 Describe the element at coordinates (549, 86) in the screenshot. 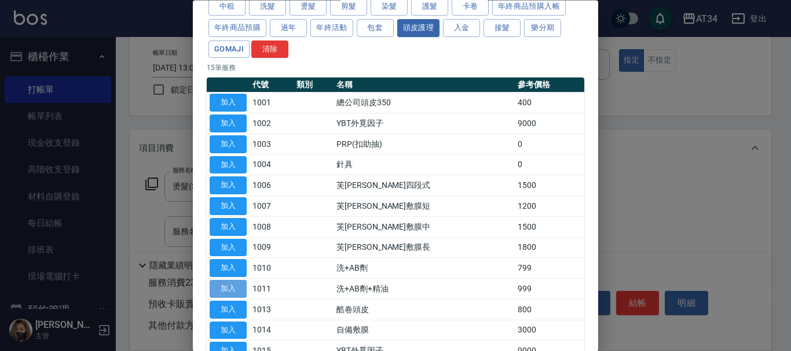

I see `th: 參考價格` at that location.